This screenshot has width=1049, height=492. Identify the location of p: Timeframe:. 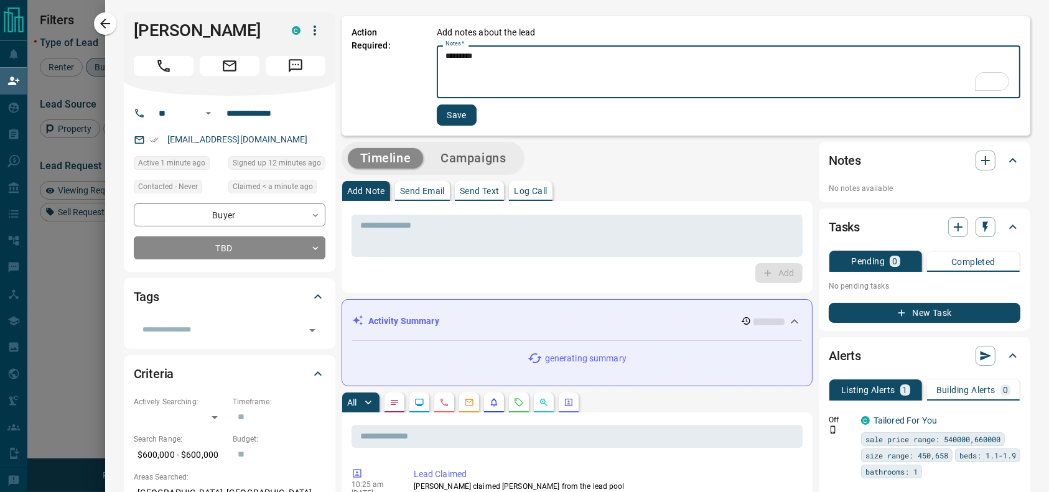
(279, 402).